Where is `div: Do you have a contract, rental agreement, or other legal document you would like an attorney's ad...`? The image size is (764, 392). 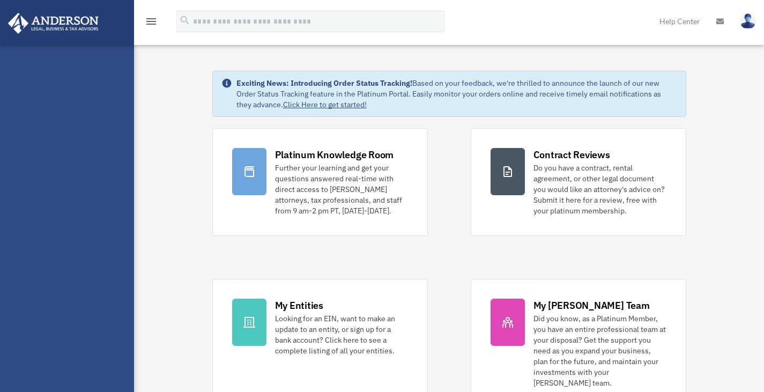 div: Do you have a contract, rental agreement, or other legal document you would like an attorney's ad... is located at coordinates (600, 189).